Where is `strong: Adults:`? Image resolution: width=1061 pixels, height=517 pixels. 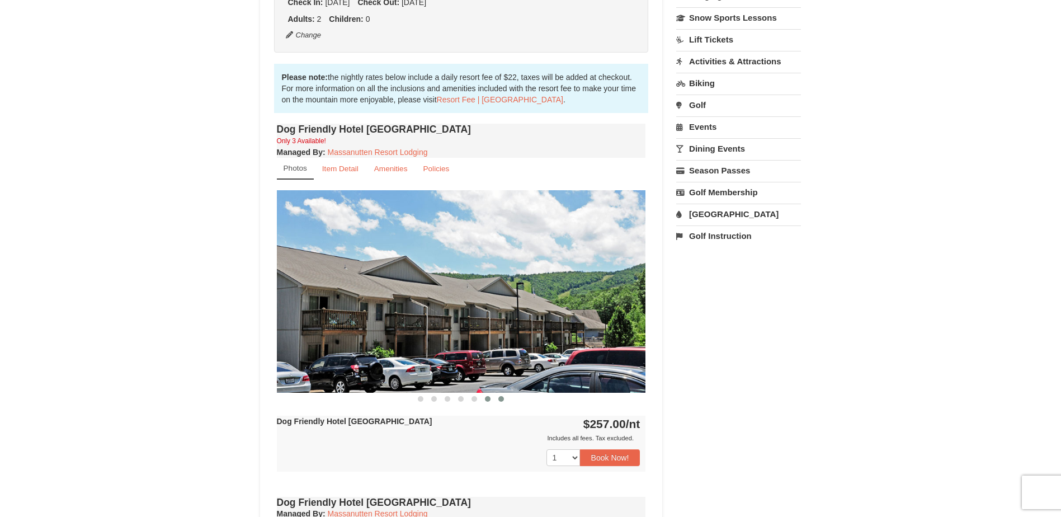 strong: Adults: is located at coordinates (302, 19).